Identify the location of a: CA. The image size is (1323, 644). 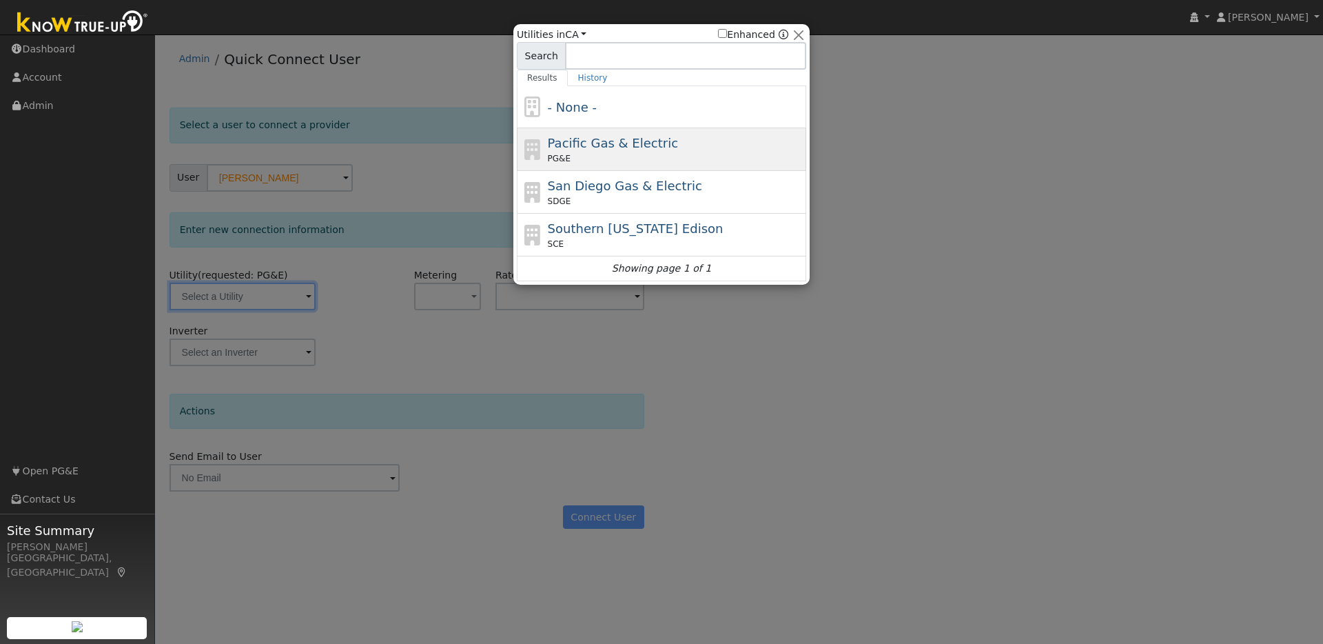
(575, 34).